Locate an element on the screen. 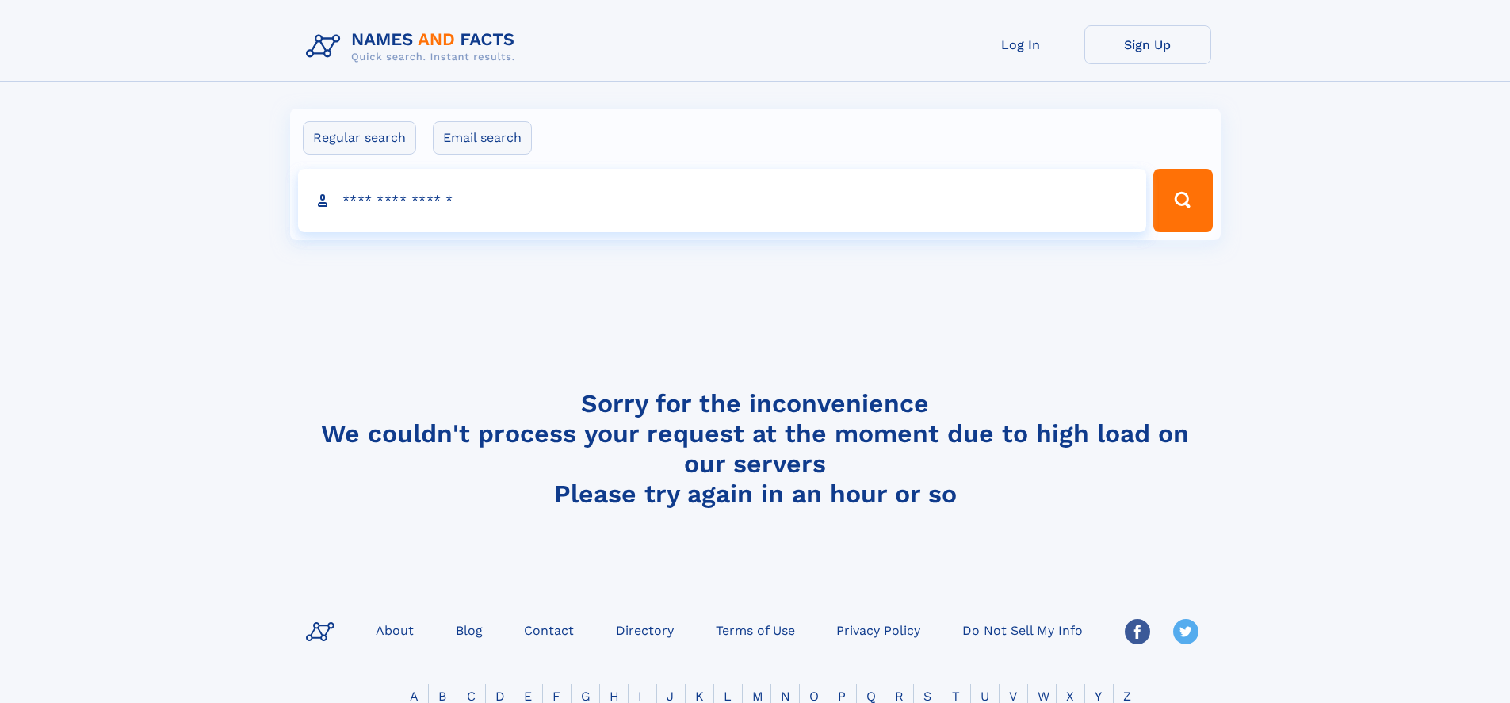  a: Terms of Use is located at coordinates (755, 629).